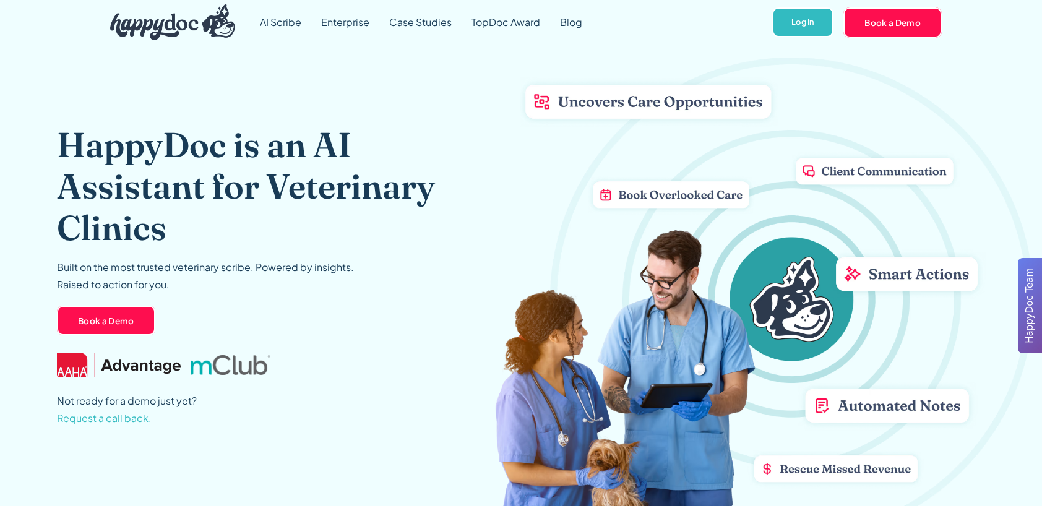  I want to click on img: HappyDoc Logo: A happy dog with his ear up, listening., so click(173, 22).